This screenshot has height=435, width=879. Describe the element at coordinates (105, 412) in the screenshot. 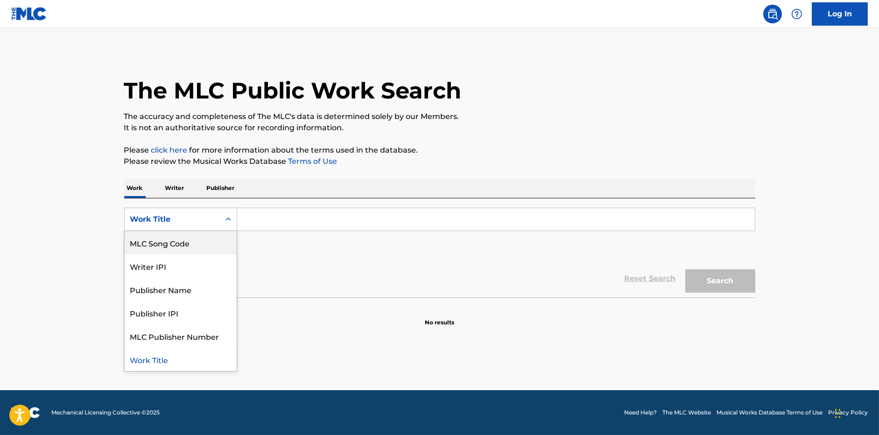

I see `span: Mechanical Licensing Collective © 2025` at that location.